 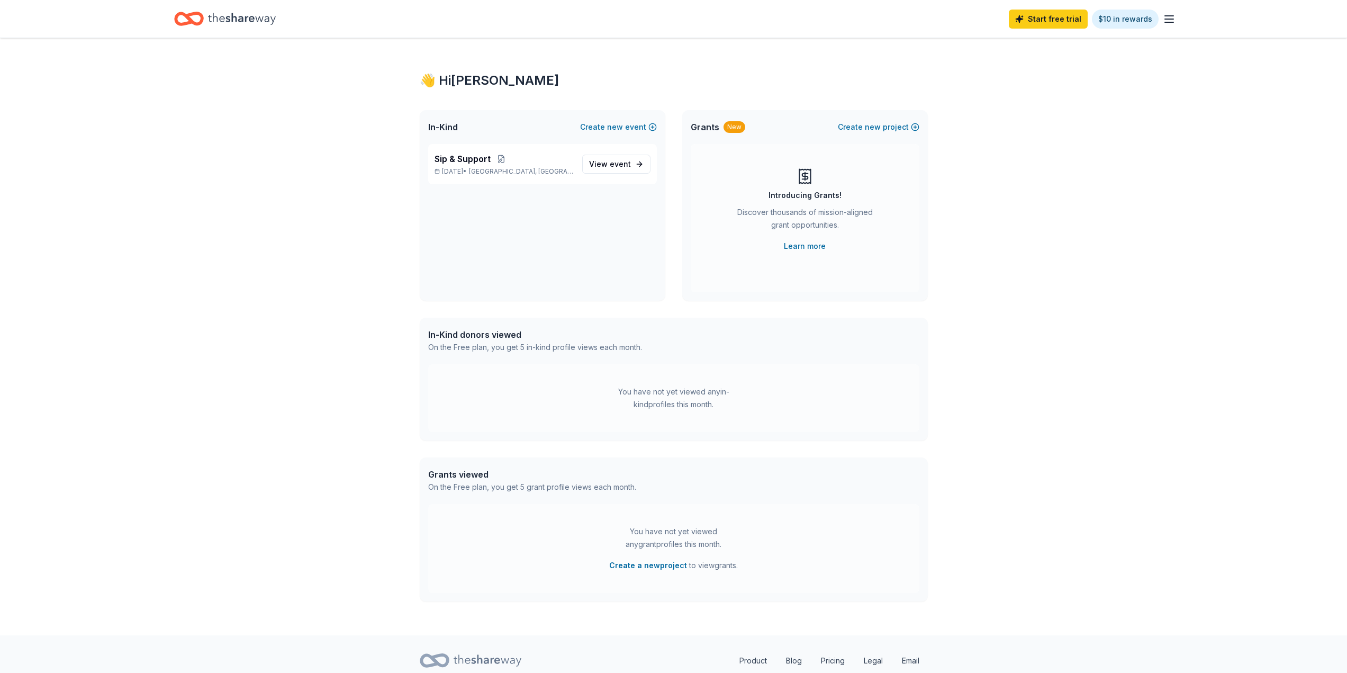 What do you see at coordinates (873, 661) in the screenshot?
I see `a: Legal` at bounding box center [873, 661].